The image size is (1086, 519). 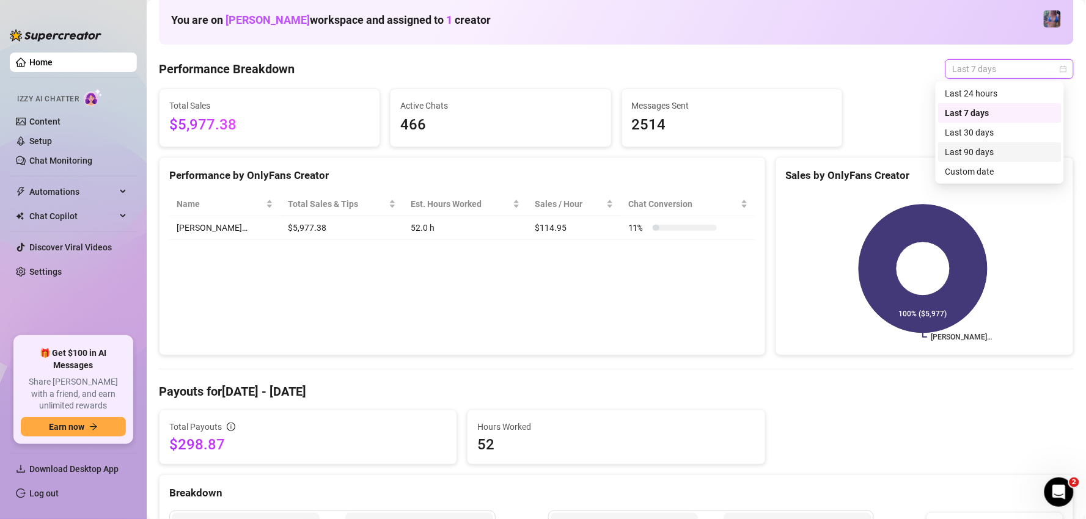 I want to click on span: $5,977.38, so click(x=269, y=125).